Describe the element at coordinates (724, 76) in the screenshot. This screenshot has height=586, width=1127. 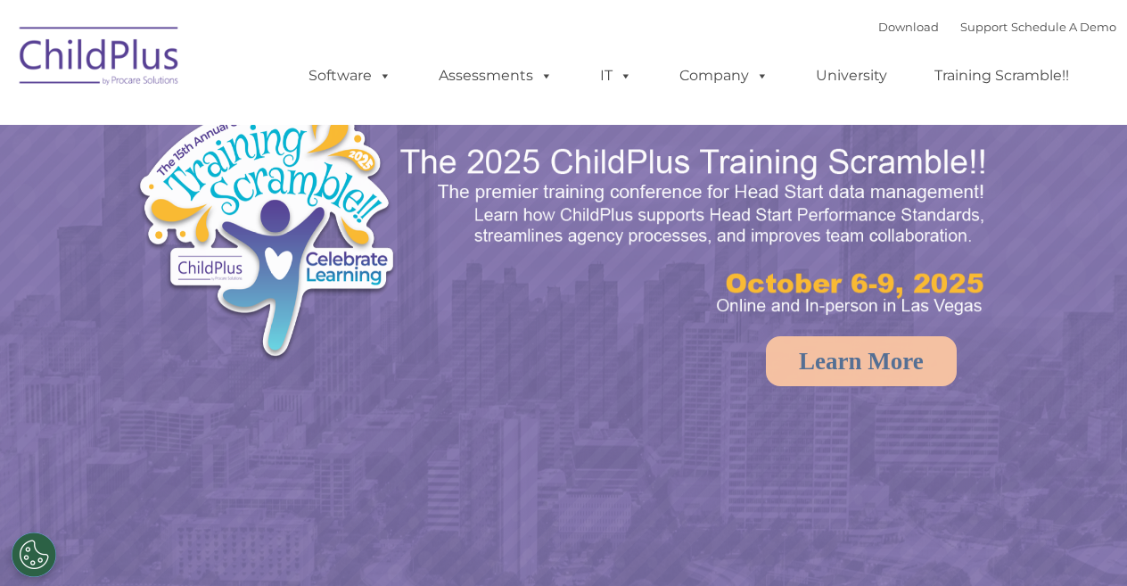
I see `a: Company` at that location.